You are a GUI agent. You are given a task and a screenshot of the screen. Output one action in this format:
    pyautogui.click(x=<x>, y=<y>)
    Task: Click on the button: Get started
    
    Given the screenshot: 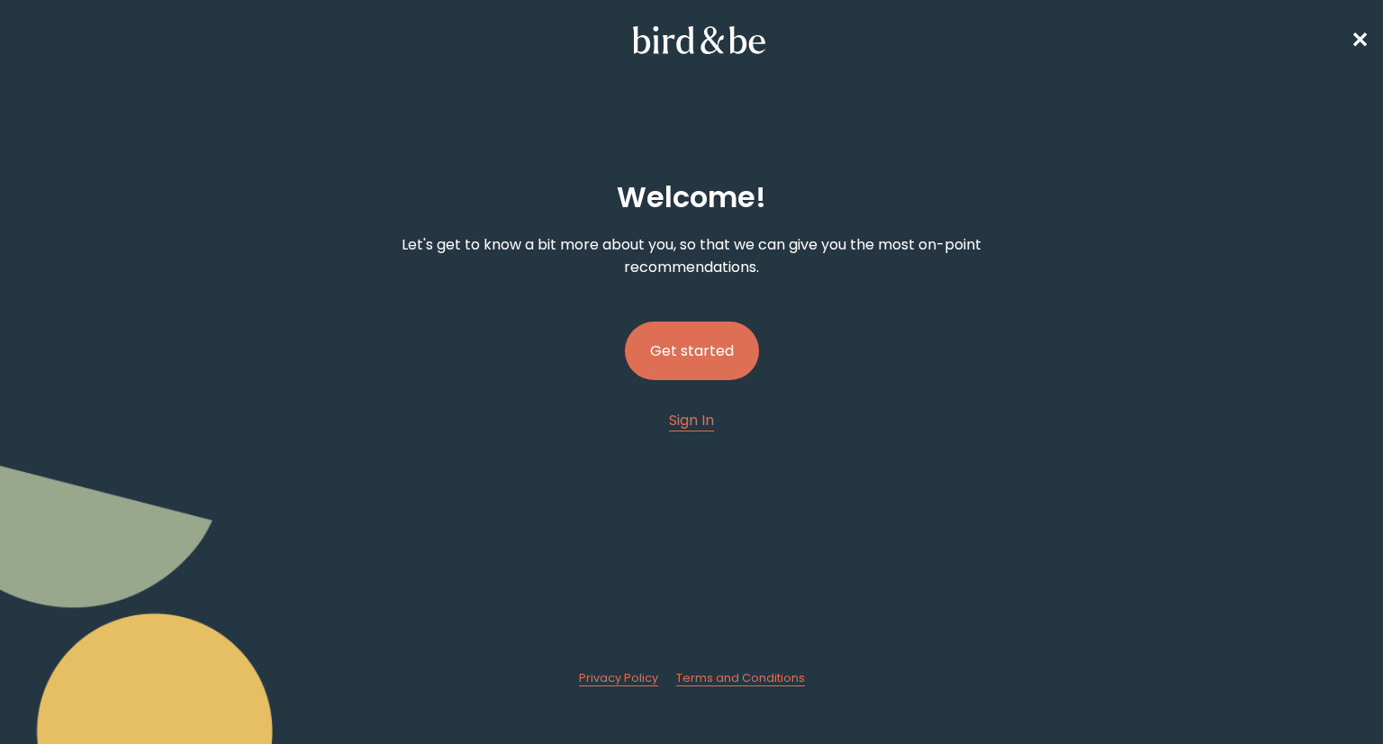 What is the action you would take?
    pyautogui.click(x=692, y=350)
    